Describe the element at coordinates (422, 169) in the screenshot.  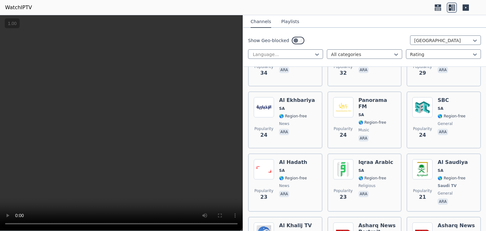
I see `img: Al Saudiya` at that location.